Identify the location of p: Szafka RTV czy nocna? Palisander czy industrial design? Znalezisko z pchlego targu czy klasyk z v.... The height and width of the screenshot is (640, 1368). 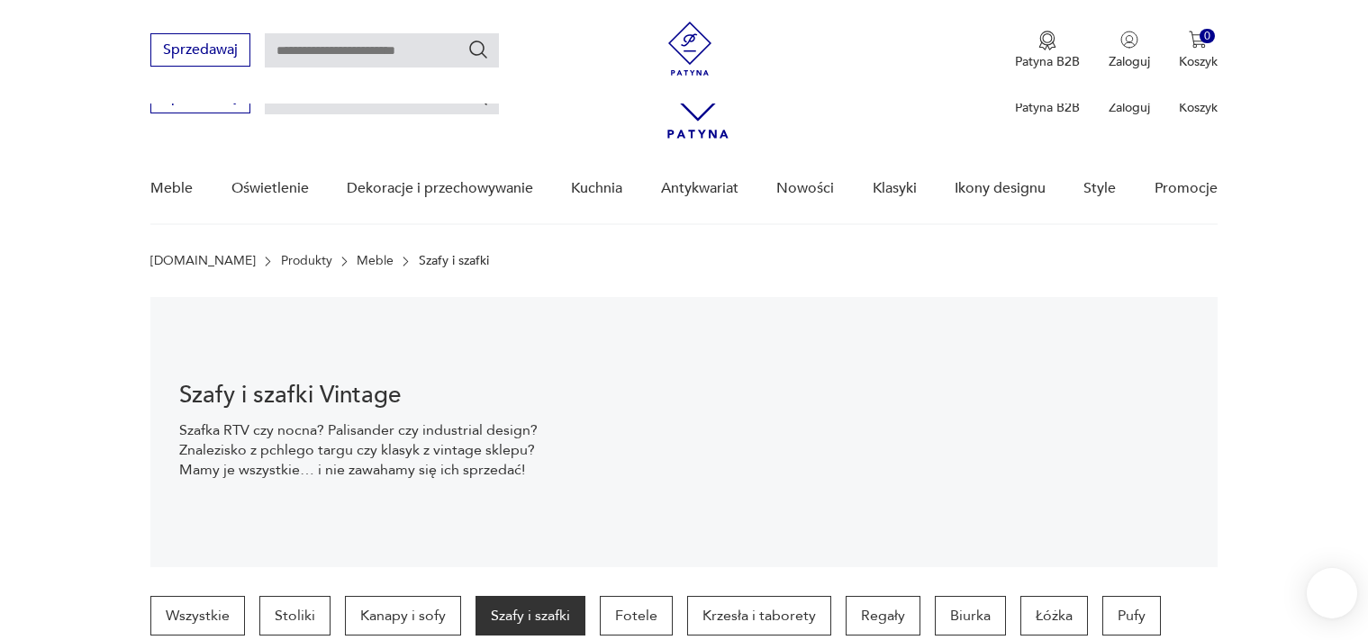
(364, 450).